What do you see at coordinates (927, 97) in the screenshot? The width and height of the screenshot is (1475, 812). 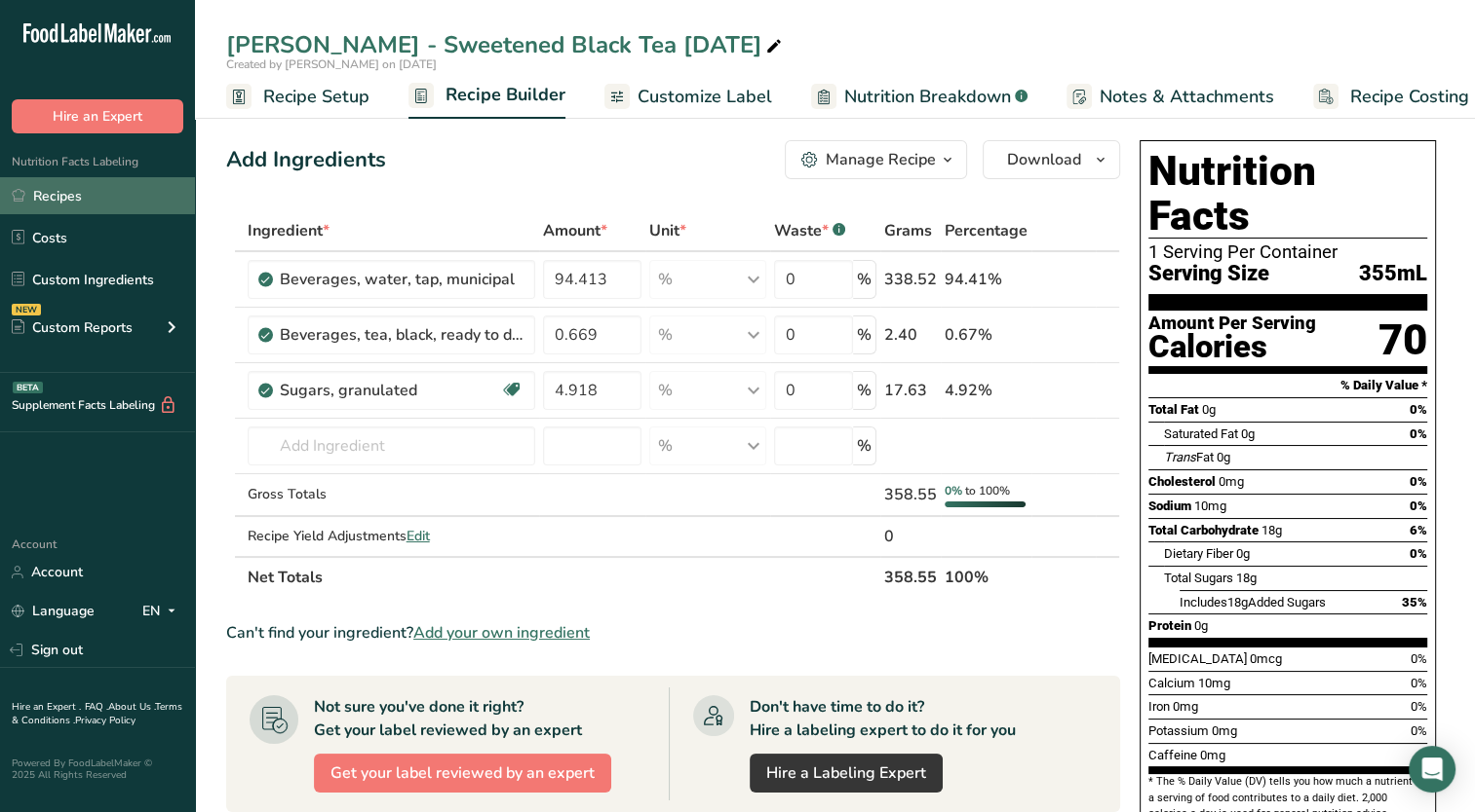 I see `span: Nutrition Breakdown` at bounding box center [927, 97].